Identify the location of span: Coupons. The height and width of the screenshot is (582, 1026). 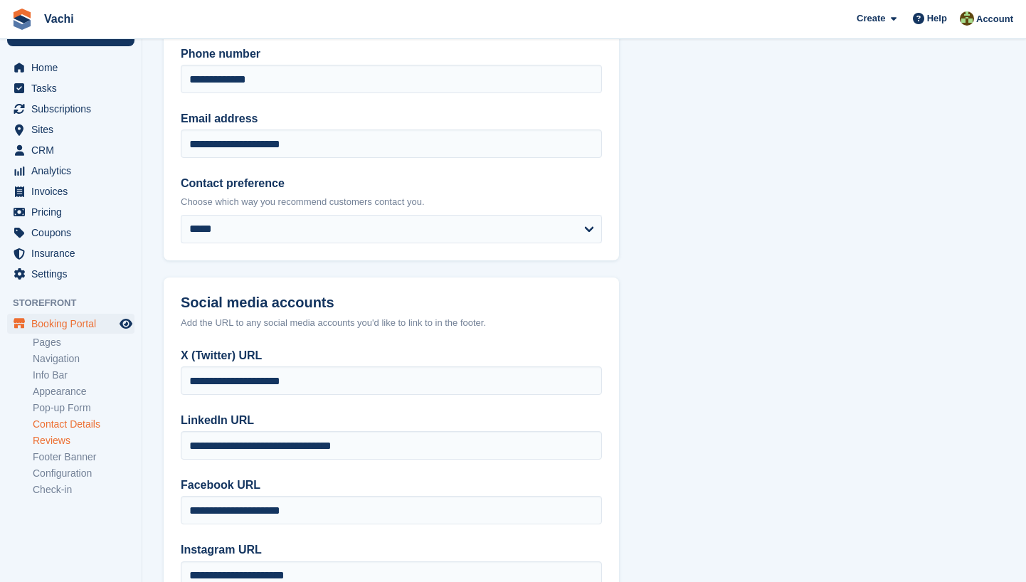
(74, 233).